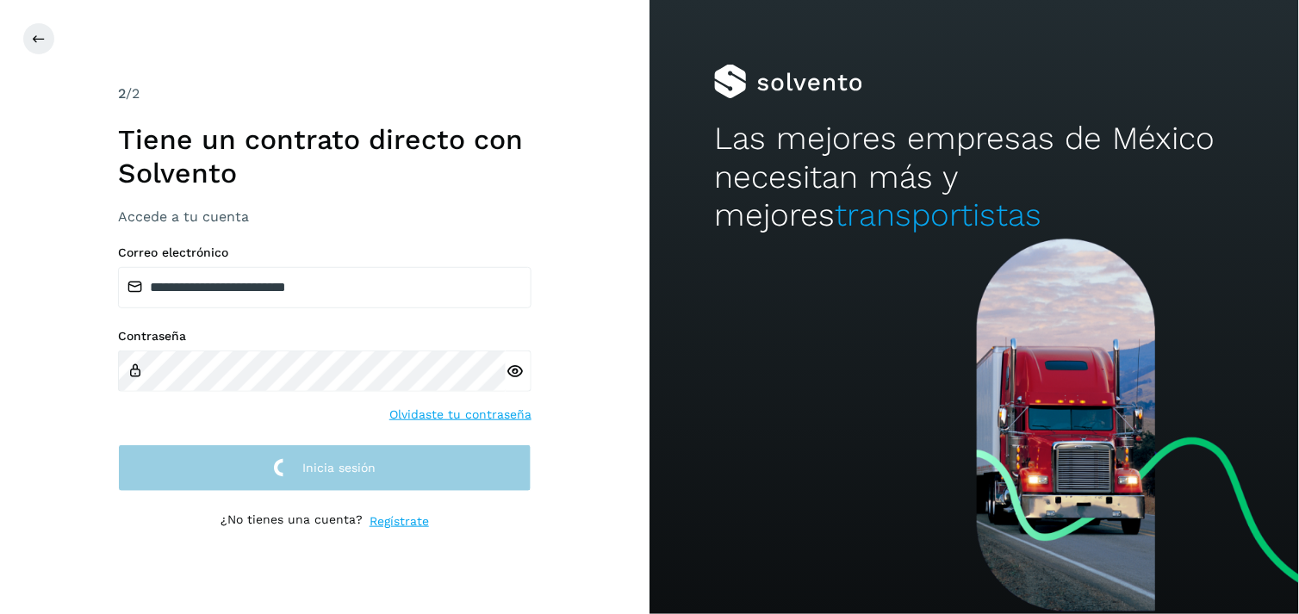  Describe the element at coordinates (325, 252) in the screenshot. I see `label: Correo electrónico` at that location.